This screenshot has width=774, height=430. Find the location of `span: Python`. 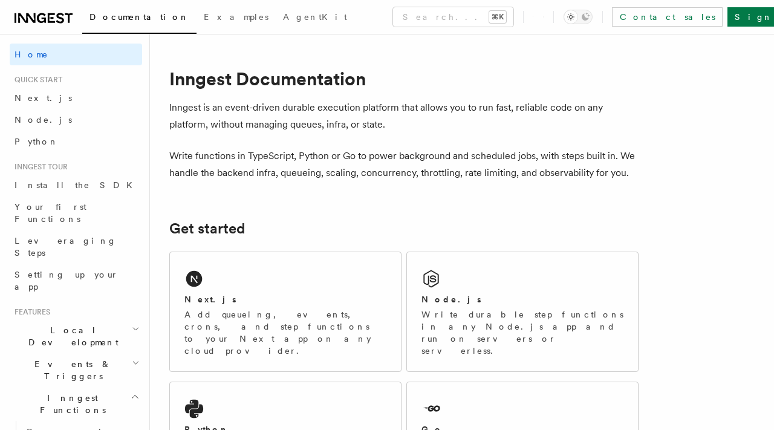

span: Python is located at coordinates (36, 142).